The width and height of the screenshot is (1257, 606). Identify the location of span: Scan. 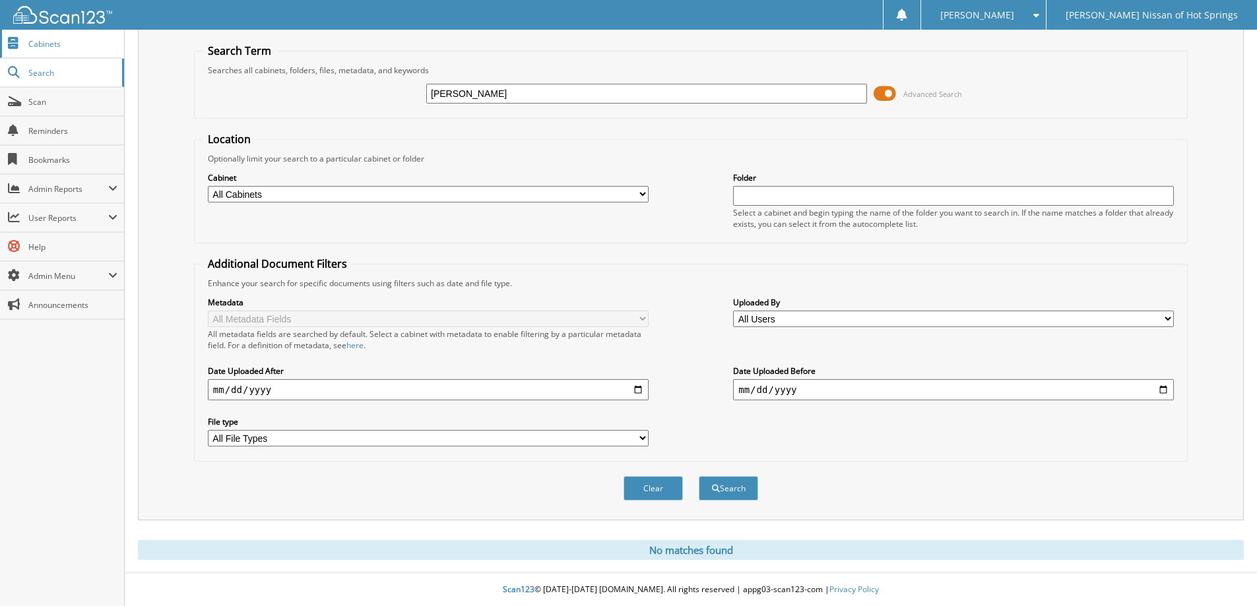
(73, 102).